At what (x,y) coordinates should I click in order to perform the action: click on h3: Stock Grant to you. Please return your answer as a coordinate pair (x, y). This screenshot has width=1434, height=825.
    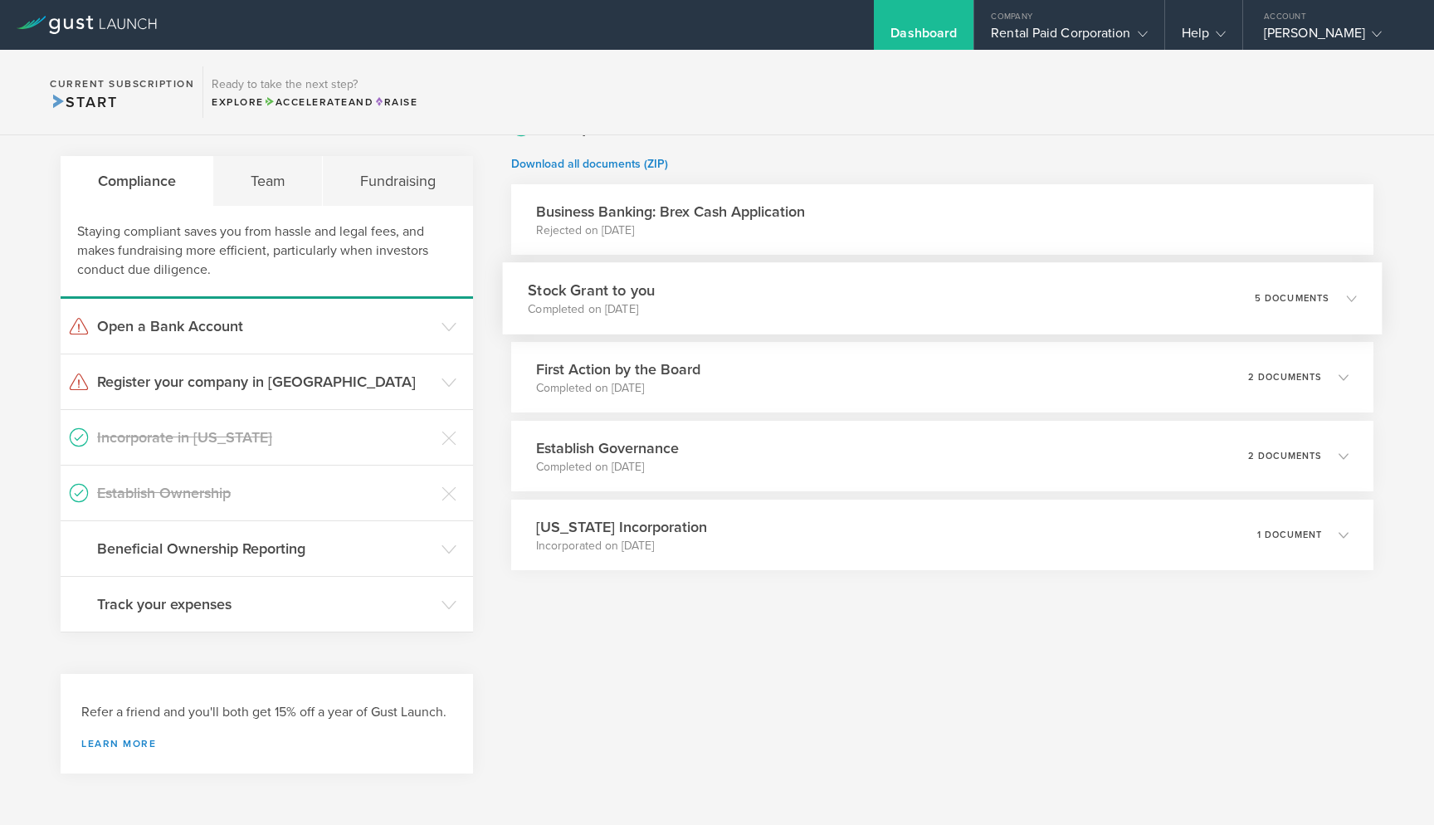
    Looking at the image, I should click on (591, 290).